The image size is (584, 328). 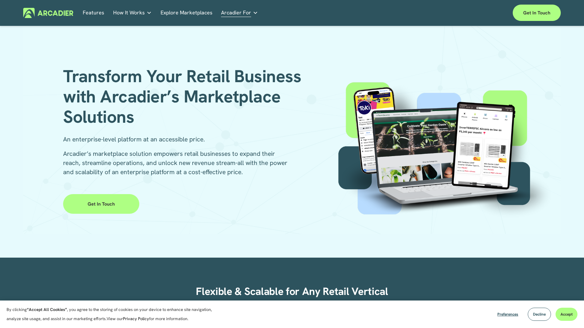 I want to click on h1: Transform Your Retail Business with Arcadier’s Marketplace Solutions, so click(x=187, y=96).